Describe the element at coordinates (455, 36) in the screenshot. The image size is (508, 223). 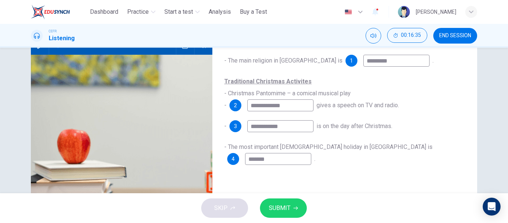
I see `span: END SESSION` at that location.